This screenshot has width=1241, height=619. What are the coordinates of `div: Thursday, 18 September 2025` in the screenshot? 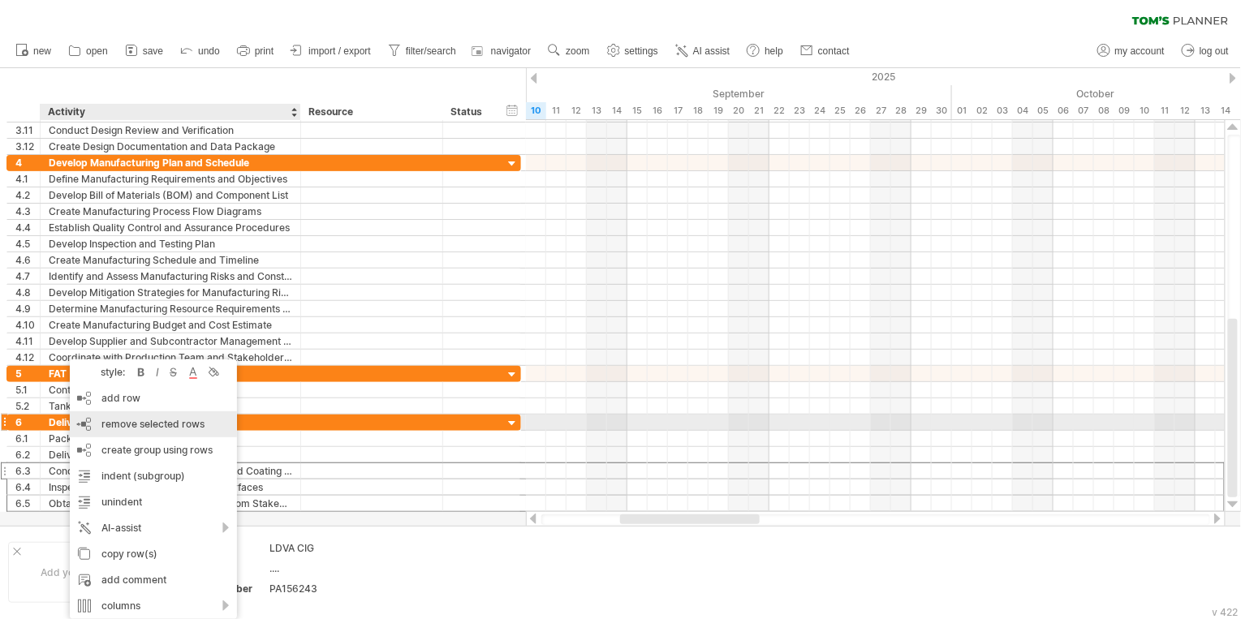 It's located at (698, 110).